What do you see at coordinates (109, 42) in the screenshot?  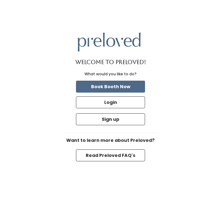 I see `img: preloved logo` at bounding box center [109, 42].